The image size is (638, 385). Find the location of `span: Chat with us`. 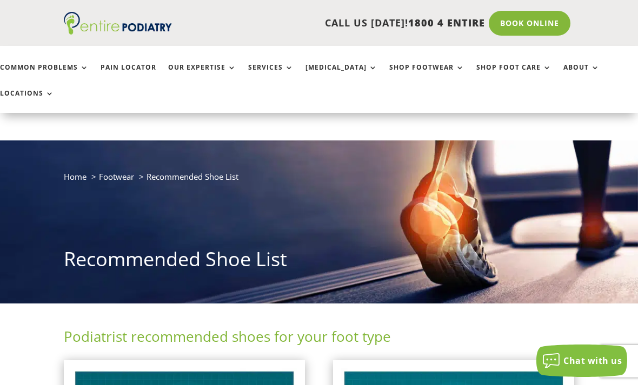

span: Chat with us is located at coordinates (592, 361).